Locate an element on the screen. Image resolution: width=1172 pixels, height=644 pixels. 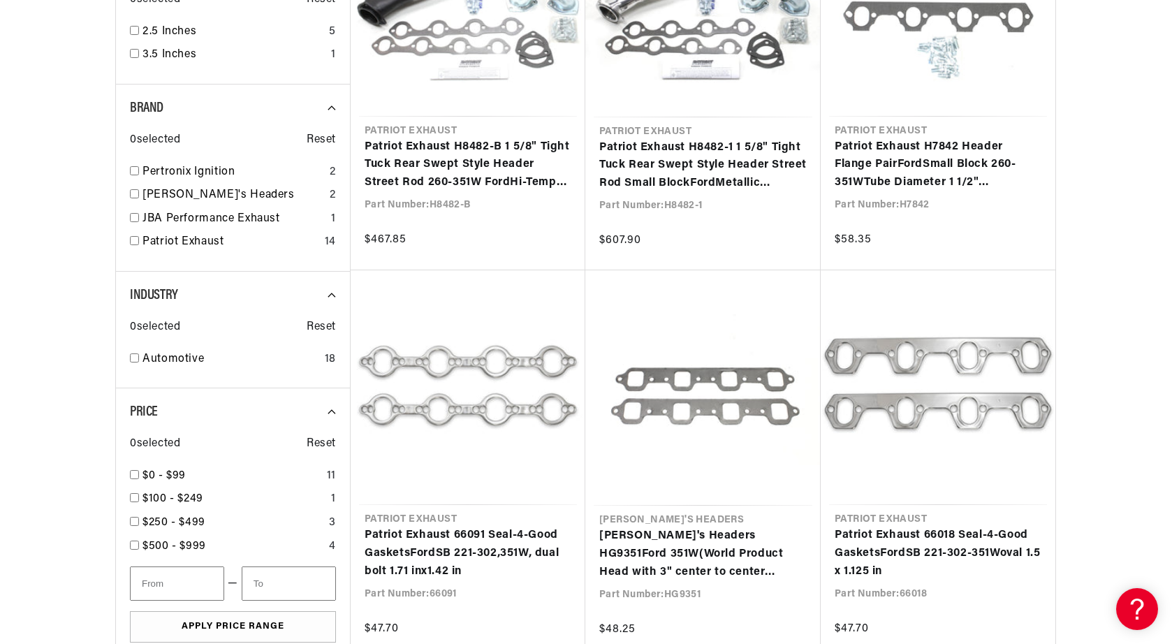
a: Patriot Exhaust is located at coordinates (230, 242).